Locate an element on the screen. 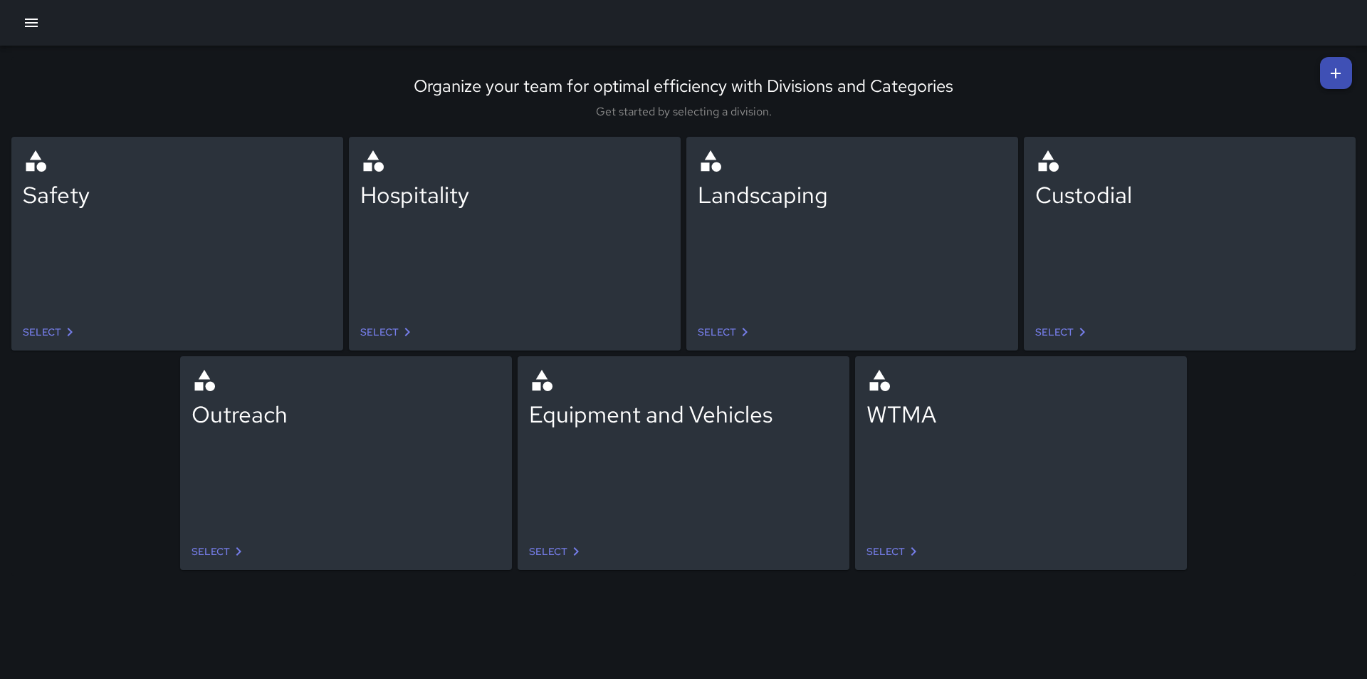 The height and width of the screenshot is (679, 1367). div: WTMA is located at coordinates (1021, 414).